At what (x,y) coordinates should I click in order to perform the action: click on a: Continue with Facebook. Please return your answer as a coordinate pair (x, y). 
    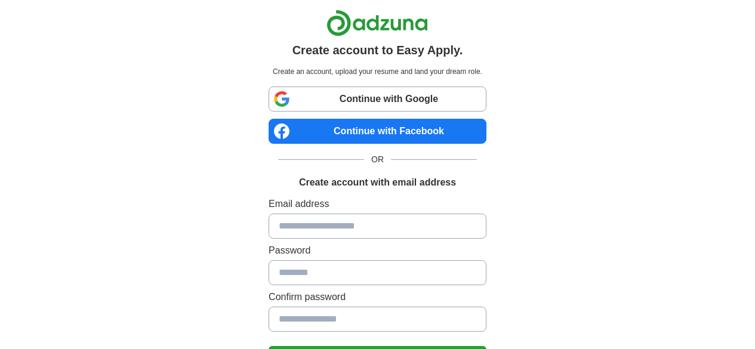
    Looking at the image, I should click on (377, 131).